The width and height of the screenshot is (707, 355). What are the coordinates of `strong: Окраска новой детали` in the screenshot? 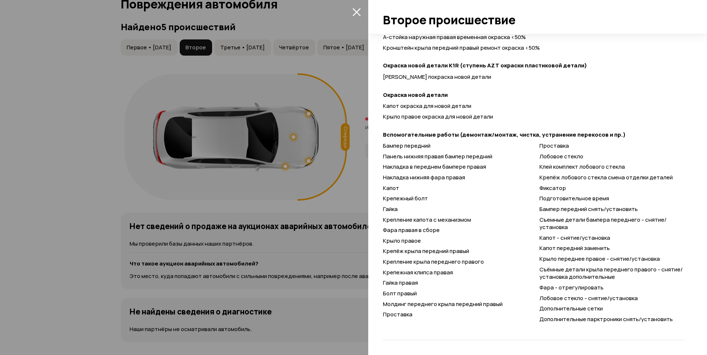 It's located at (534, 95).